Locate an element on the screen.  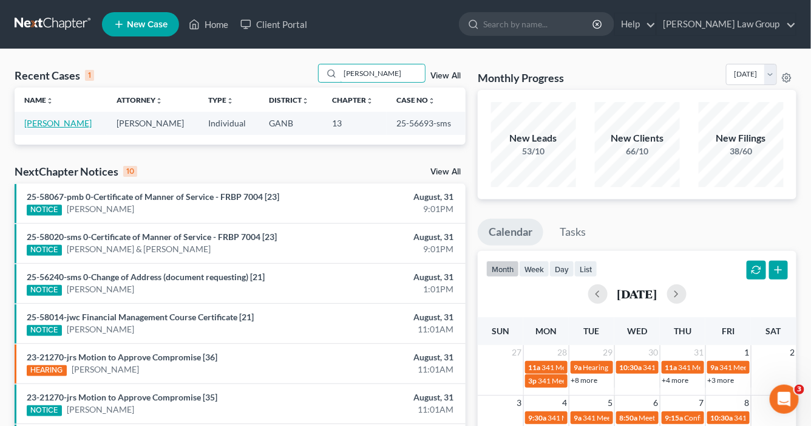
div: 1 is located at coordinates (89, 75).